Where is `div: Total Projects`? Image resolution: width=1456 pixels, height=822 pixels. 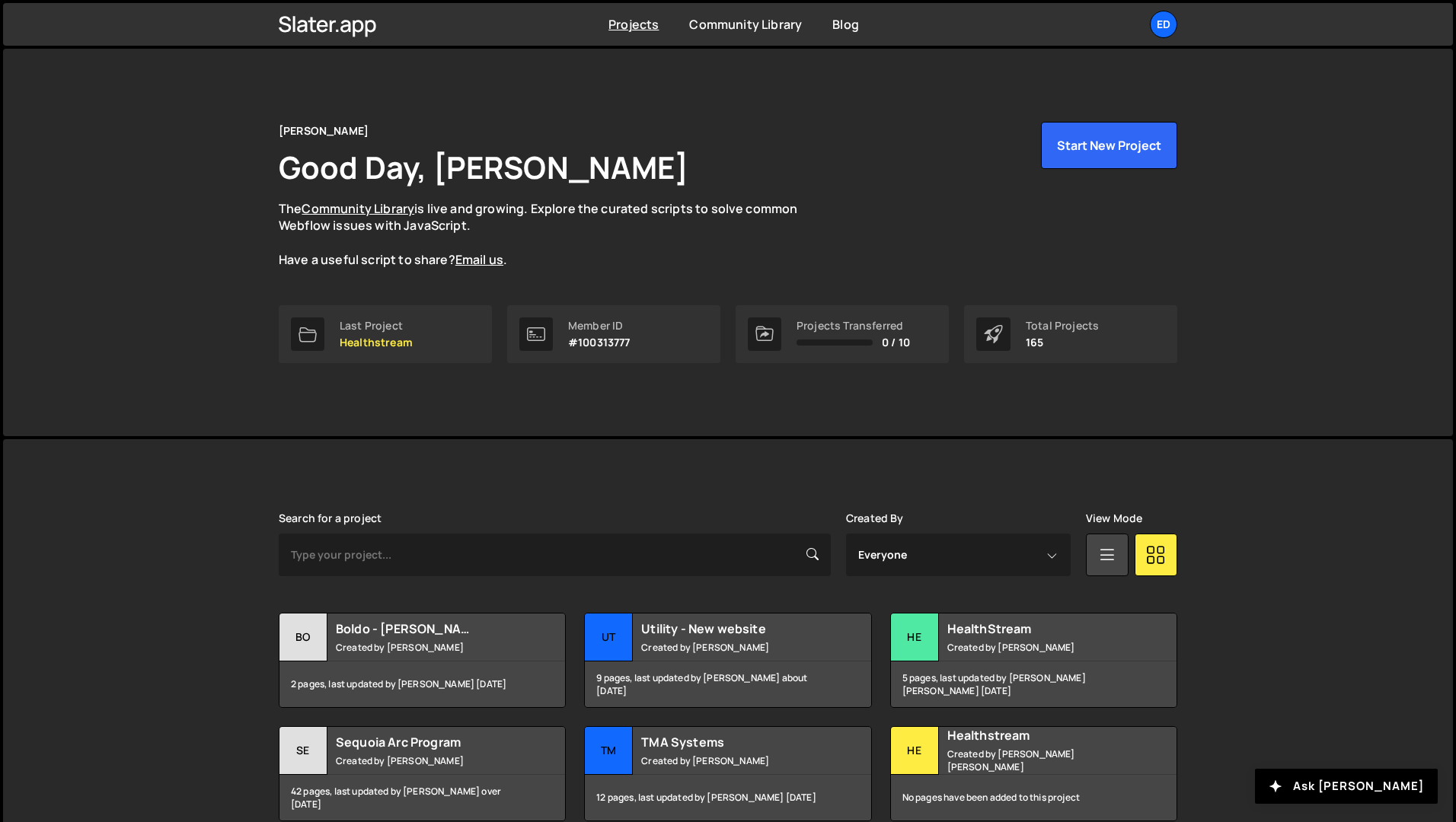 div: Total Projects is located at coordinates (1062, 326).